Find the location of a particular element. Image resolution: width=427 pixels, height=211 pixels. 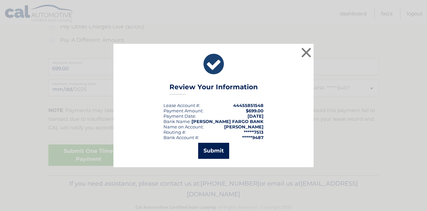

div: Routing #: is located at coordinates (175, 132).